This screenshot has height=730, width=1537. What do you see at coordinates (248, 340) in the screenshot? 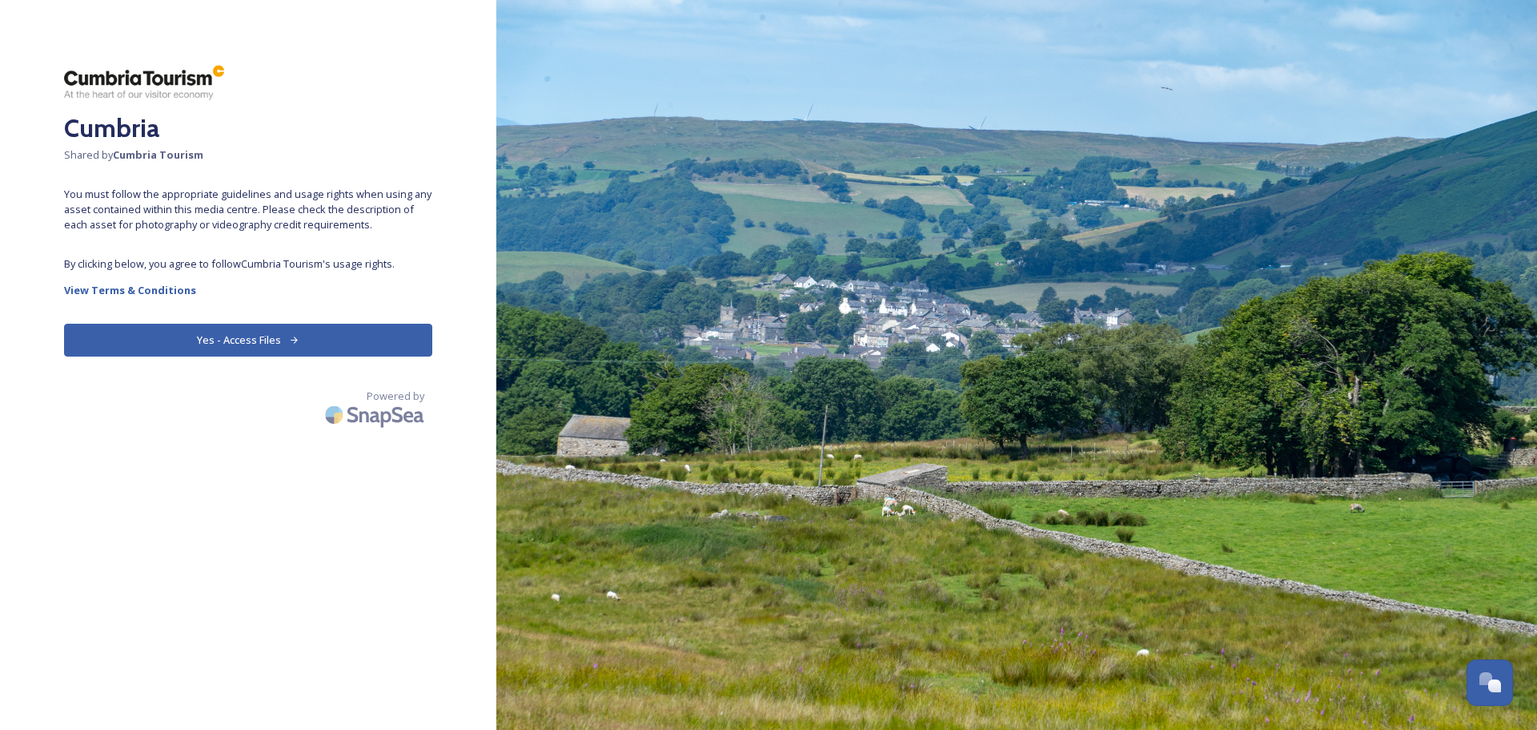
I see `button: Yes - Access Files` at bounding box center [248, 340].